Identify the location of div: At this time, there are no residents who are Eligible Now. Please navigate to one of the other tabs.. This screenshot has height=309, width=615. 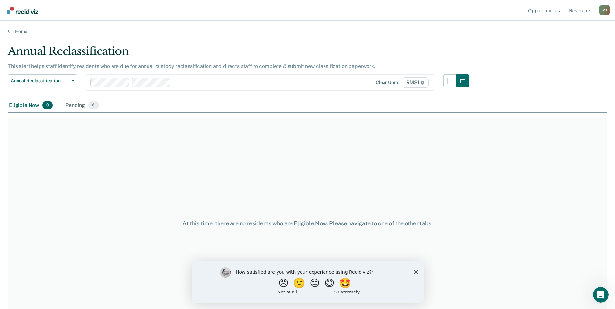
(308, 224).